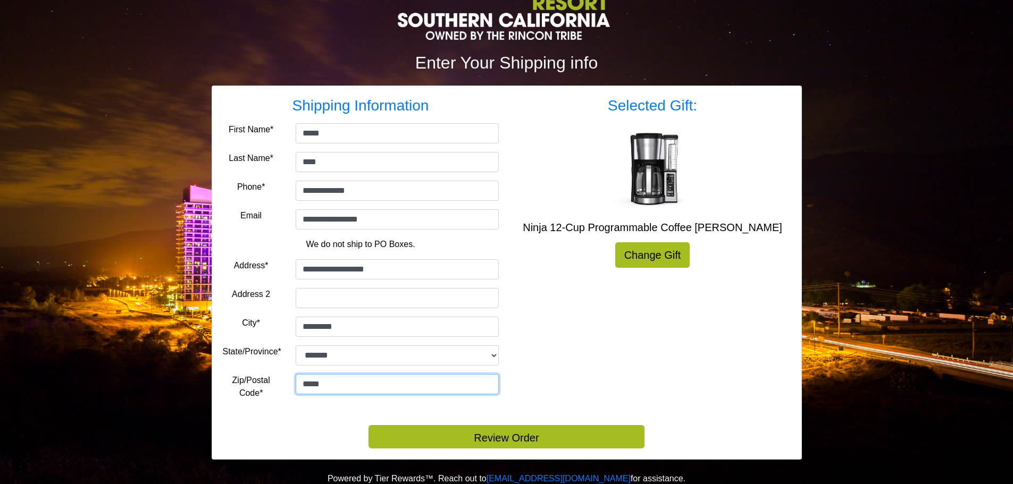  Describe the element at coordinates (506, 437) in the screenshot. I see `button: Review Order` at that location.